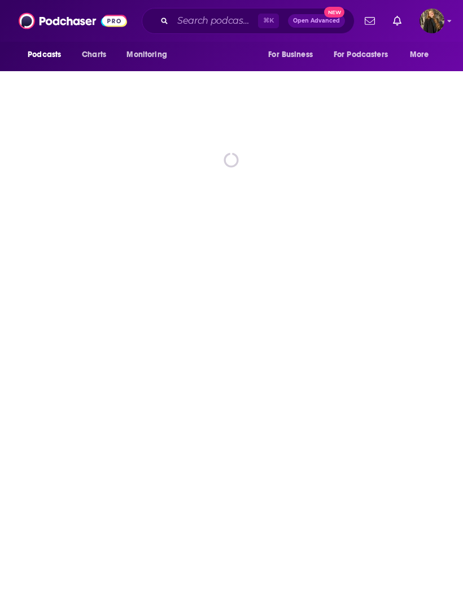  I want to click on span: Logged in as anamarquis, so click(432, 21).